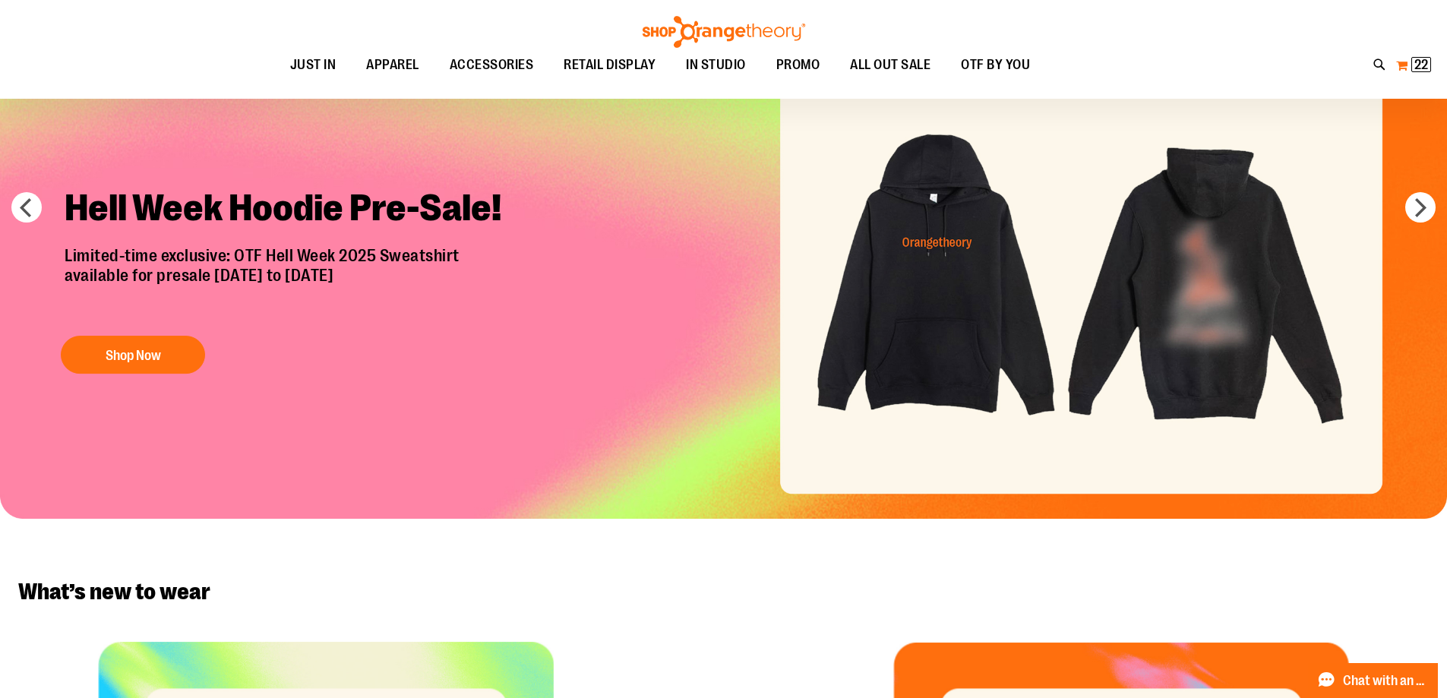 Image resolution: width=1447 pixels, height=698 pixels. What do you see at coordinates (1373, 680) in the screenshot?
I see `button: Chat with an Expert` at bounding box center [1373, 680].